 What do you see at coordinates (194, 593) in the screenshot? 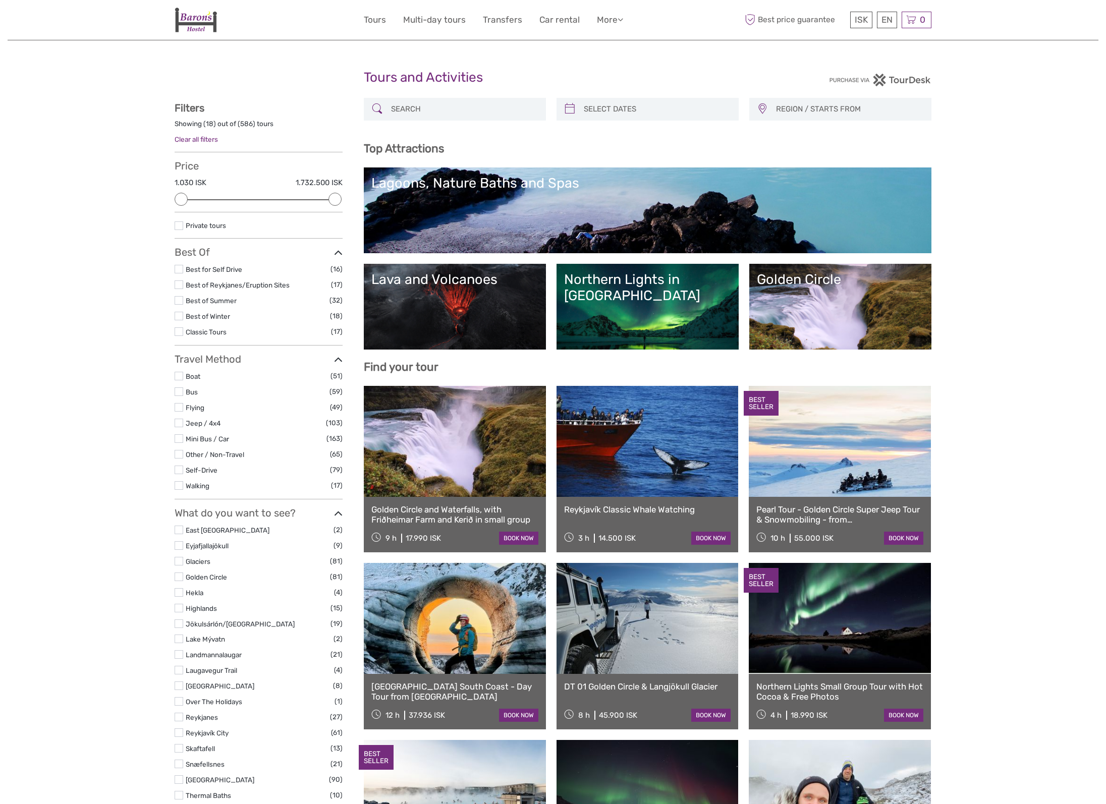
I see `a: Hekla` at bounding box center [194, 593].